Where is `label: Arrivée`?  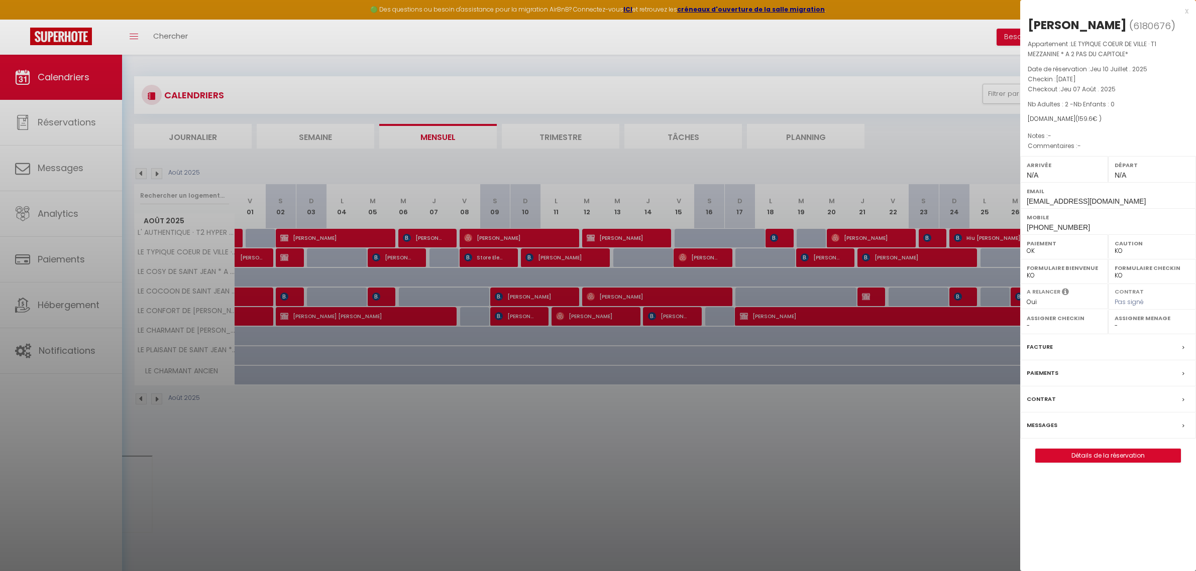
label: Arrivée is located at coordinates (1064, 165).